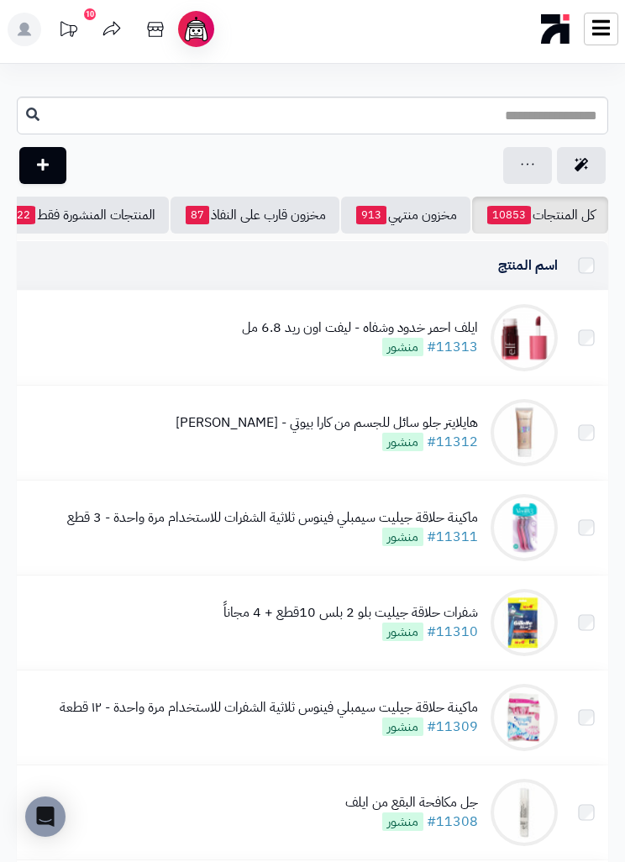 Image resolution: width=625 pixels, height=862 pixels. I want to click on a: #11310, so click(452, 632).